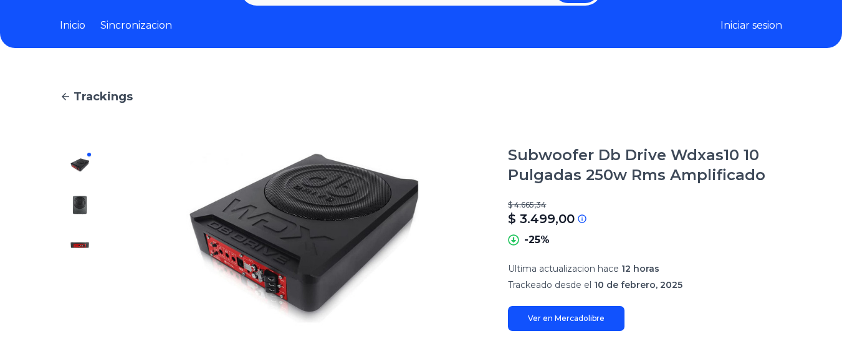 Image resolution: width=842 pixels, height=364 pixels. I want to click on span: Trackings, so click(103, 97).